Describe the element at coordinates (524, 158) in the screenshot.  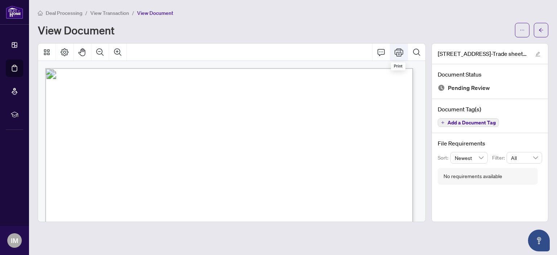
I see `span: All` at that location.